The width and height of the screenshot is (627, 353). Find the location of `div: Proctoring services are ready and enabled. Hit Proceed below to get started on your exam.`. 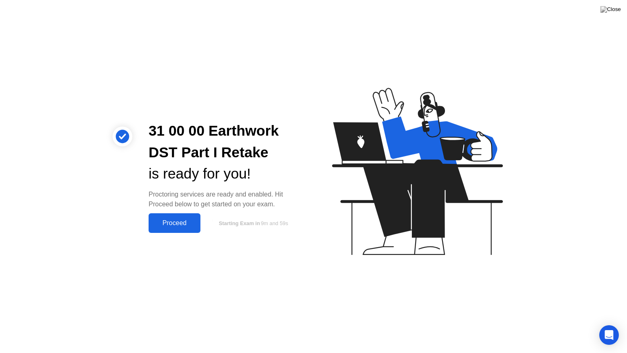

div: Proctoring services are ready and enabled. Hit Proceed below to get started on your exam. is located at coordinates (225, 199).